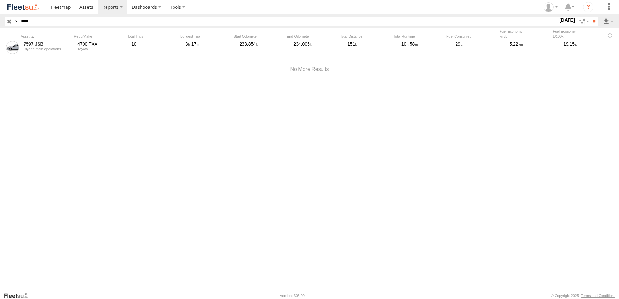 The width and height of the screenshot is (619, 299). I want to click on div: 233,854, so click(264, 48).